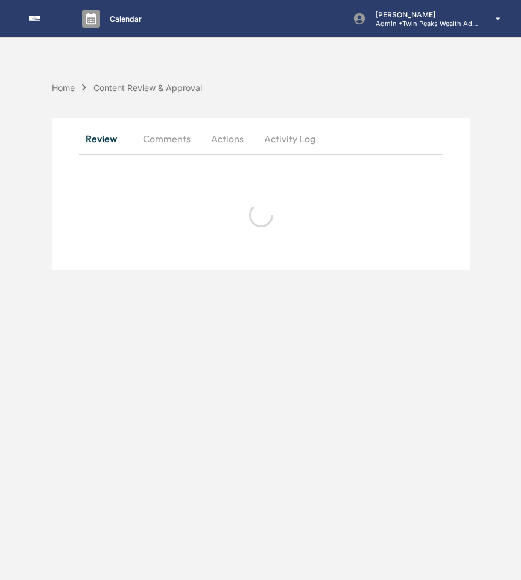  Describe the element at coordinates (148, 87) in the screenshot. I see `div: Content Review & Approval` at that location.